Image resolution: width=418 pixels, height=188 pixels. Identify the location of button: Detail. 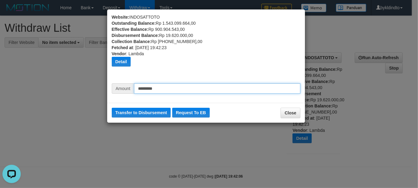
(121, 62).